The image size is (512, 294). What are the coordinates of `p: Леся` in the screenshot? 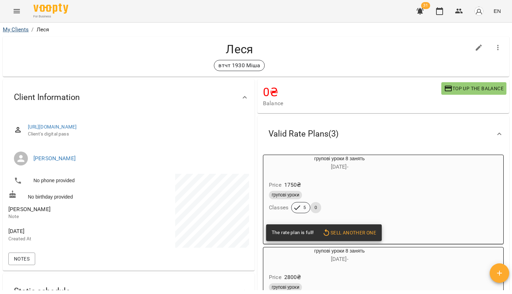 It's located at (43, 30).